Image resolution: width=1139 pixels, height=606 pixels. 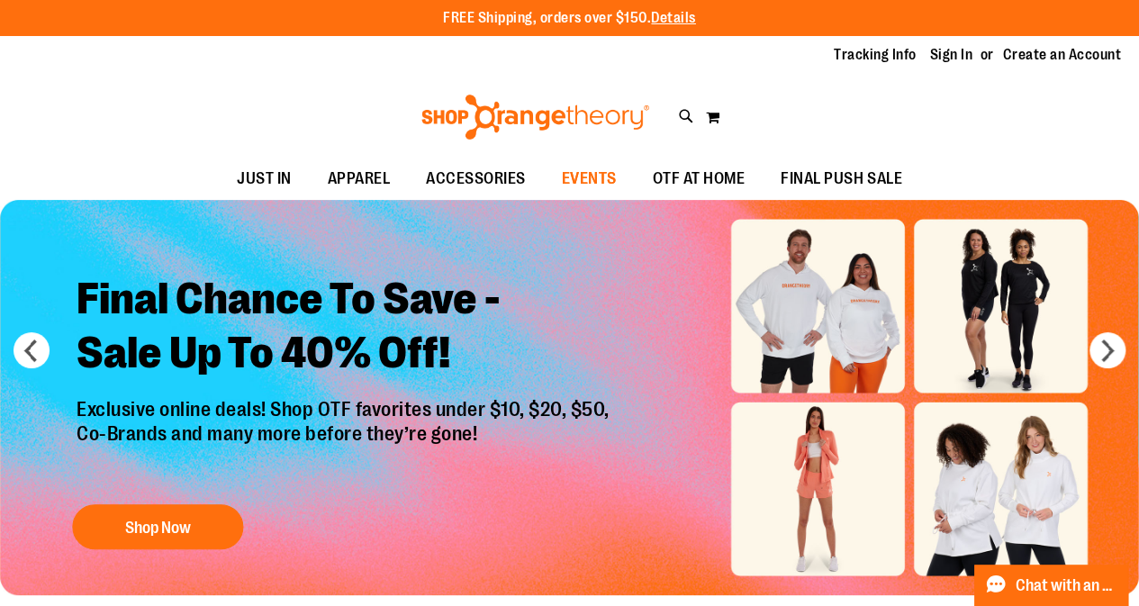 I want to click on button: prev, so click(x=32, y=350).